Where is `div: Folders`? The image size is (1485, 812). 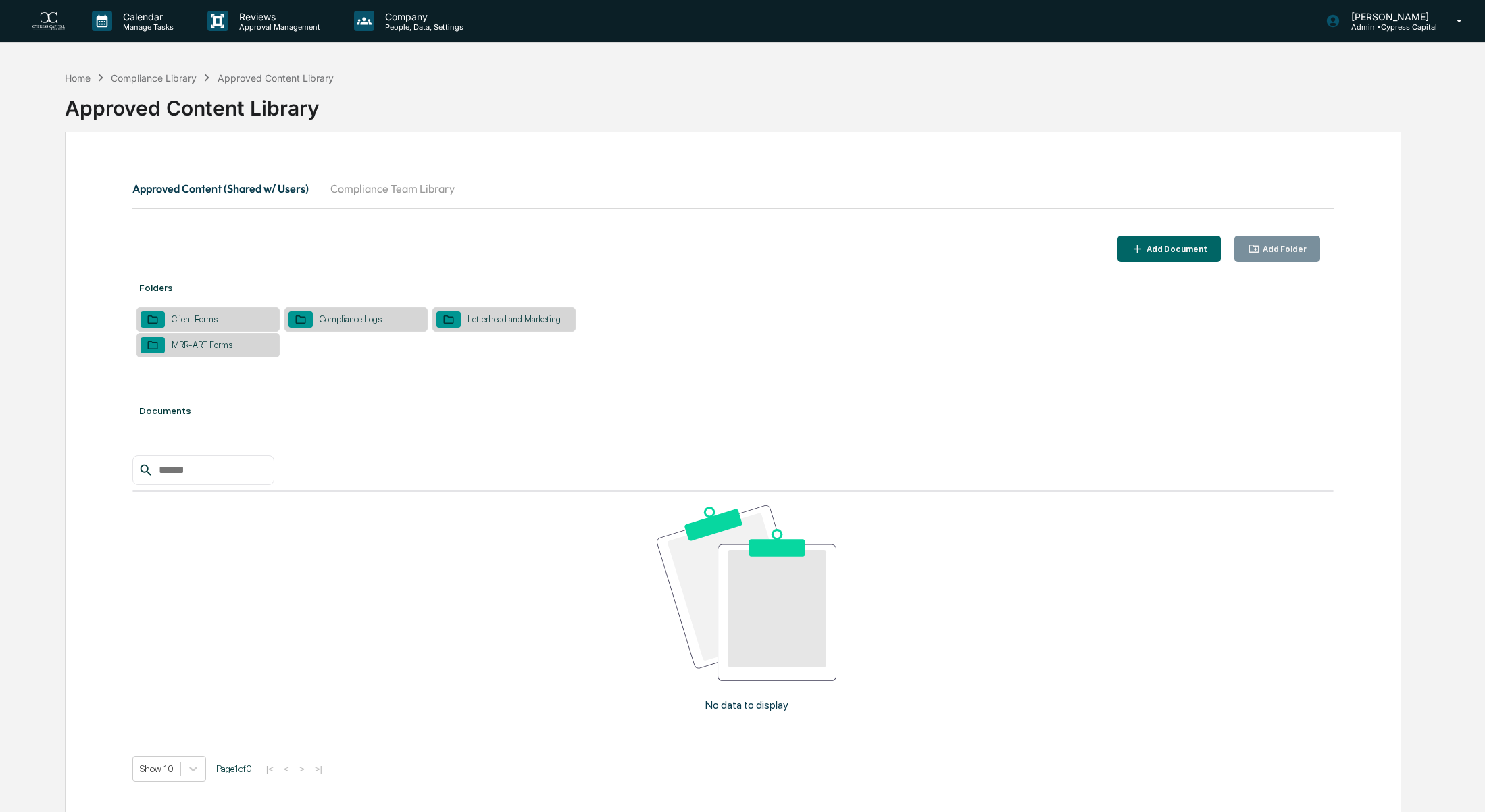
div: Folders is located at coordinates (733, 288).